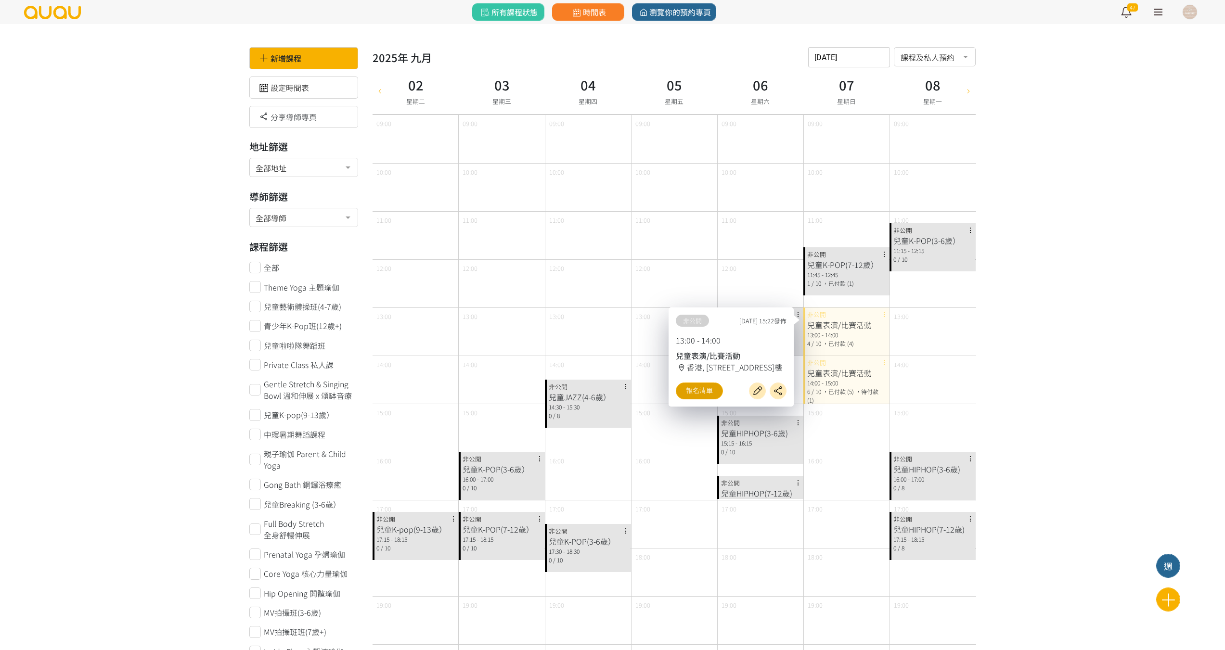 This screenshot has height=650, width=1225. Describe the element at coordinates (298, 365) in the screenshot. I see `span: Private Class 私人課` at that location.